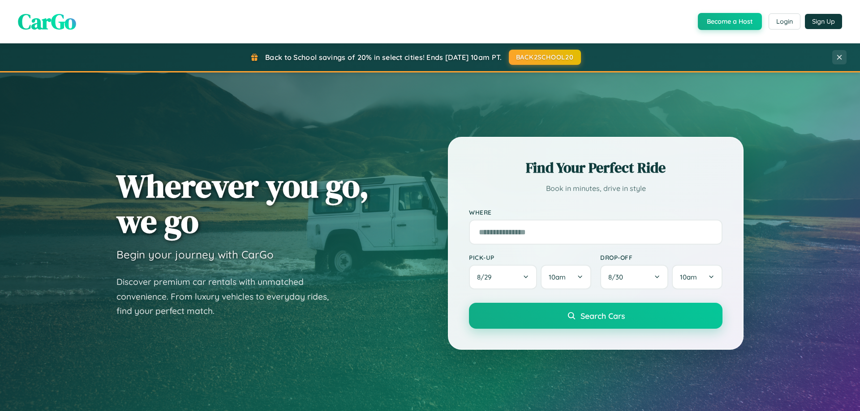 The image size is (860, 411). Describe the element at coordinates (228, 297) in the screenshot. I see `p: Discover premium car rentals with unmatched convenience. From luxury vehicles to everyday rides, ...` at that location.